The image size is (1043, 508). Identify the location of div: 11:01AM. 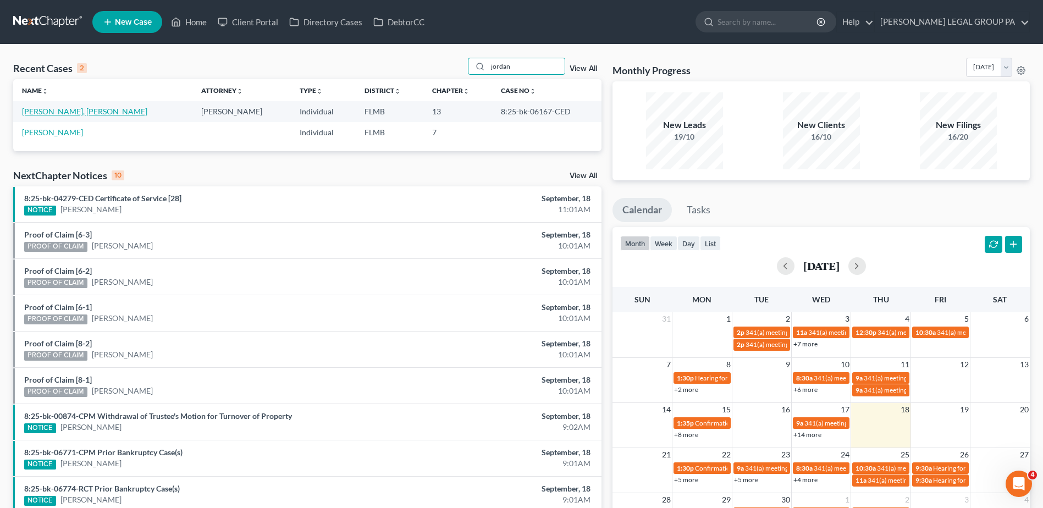
(500, 209).